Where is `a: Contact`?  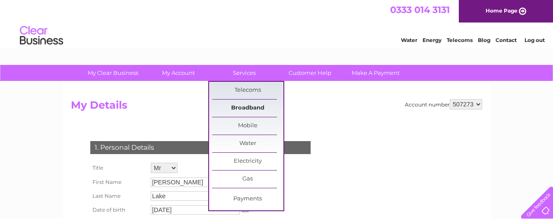
a: Contact is located at coordinates (506, 40).